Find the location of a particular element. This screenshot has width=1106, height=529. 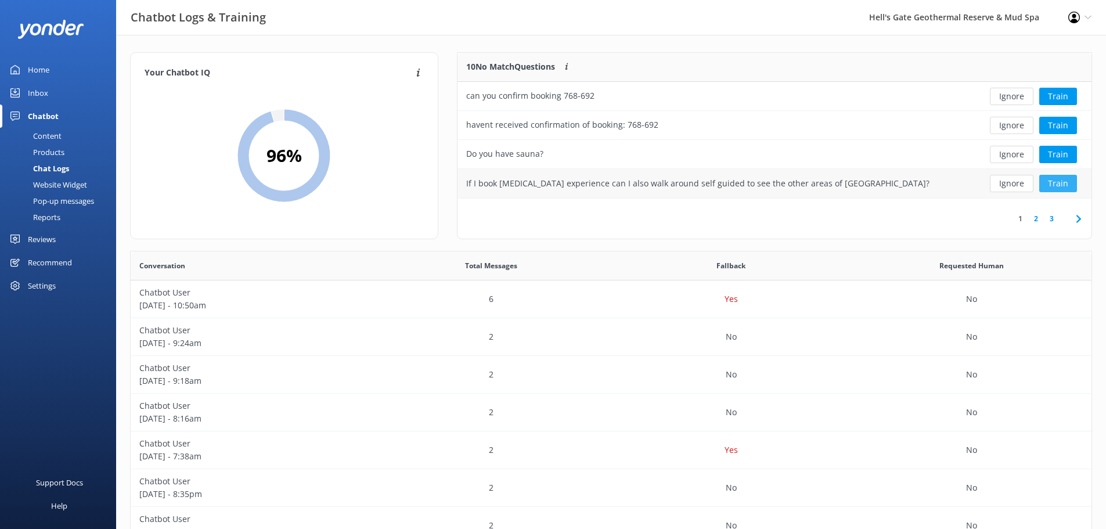

div: Chatbot is located at coordinates (43, 116).